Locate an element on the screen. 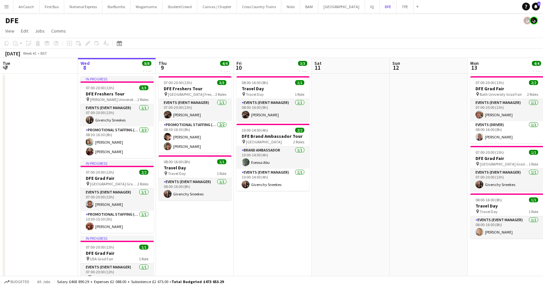  app-card-role: Brand Ambassador1/110:00-14:00 (4h)Eseosa Abu is located at coordinates (273, 158).